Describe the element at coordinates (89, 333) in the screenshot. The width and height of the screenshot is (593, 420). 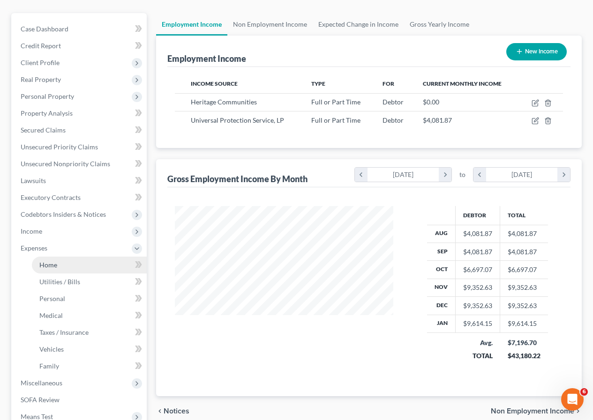
I see `a: Taxes / Insurance` at that location.